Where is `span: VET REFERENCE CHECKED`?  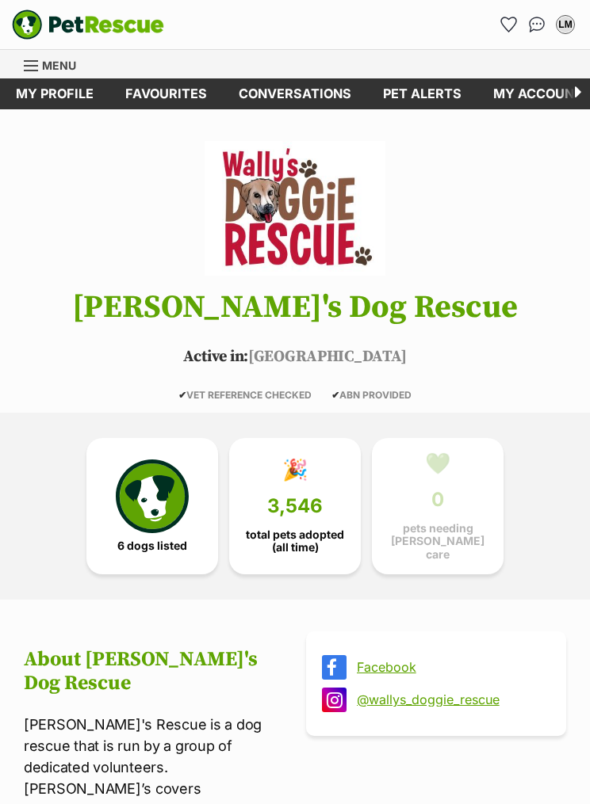 span: VET REFERENCE CHECKED is located at coordinates (245, 395).